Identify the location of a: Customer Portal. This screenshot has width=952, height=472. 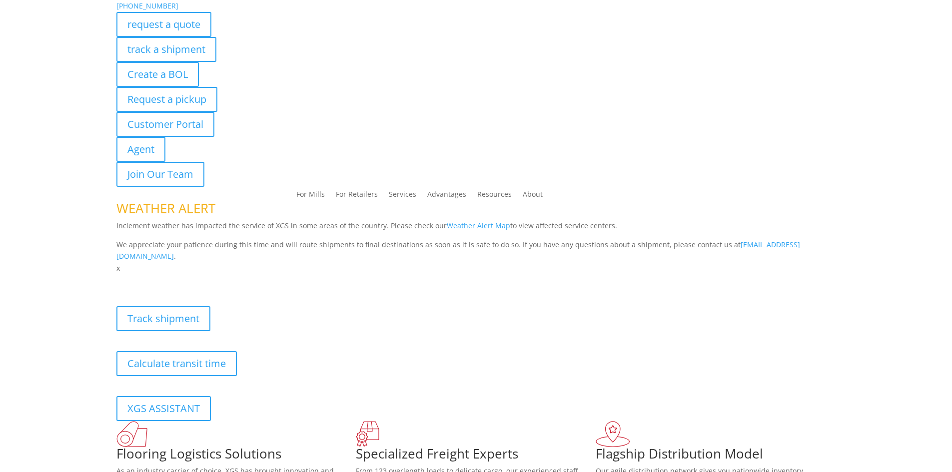
(165, 124).